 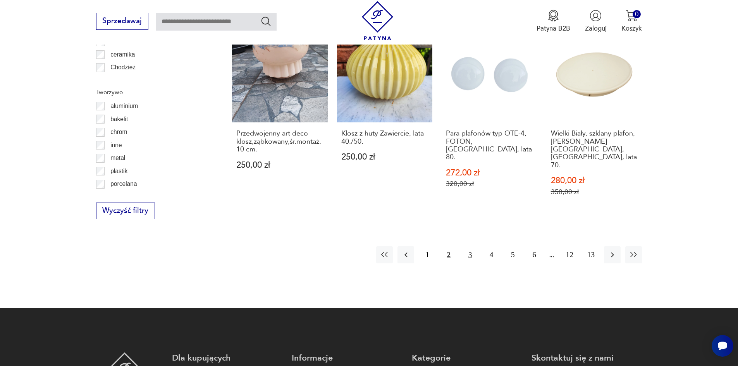 What do you see at coordinates (490, 184) in the screenshot?
I see `p: 320,00 zł` at bounding box center [490, 184].